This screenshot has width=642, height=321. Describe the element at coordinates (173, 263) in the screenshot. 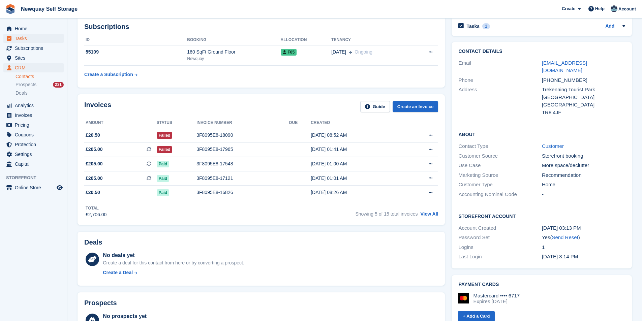

I see `div: Create a deal for this contact from here or by converting a prospect.` at that location.